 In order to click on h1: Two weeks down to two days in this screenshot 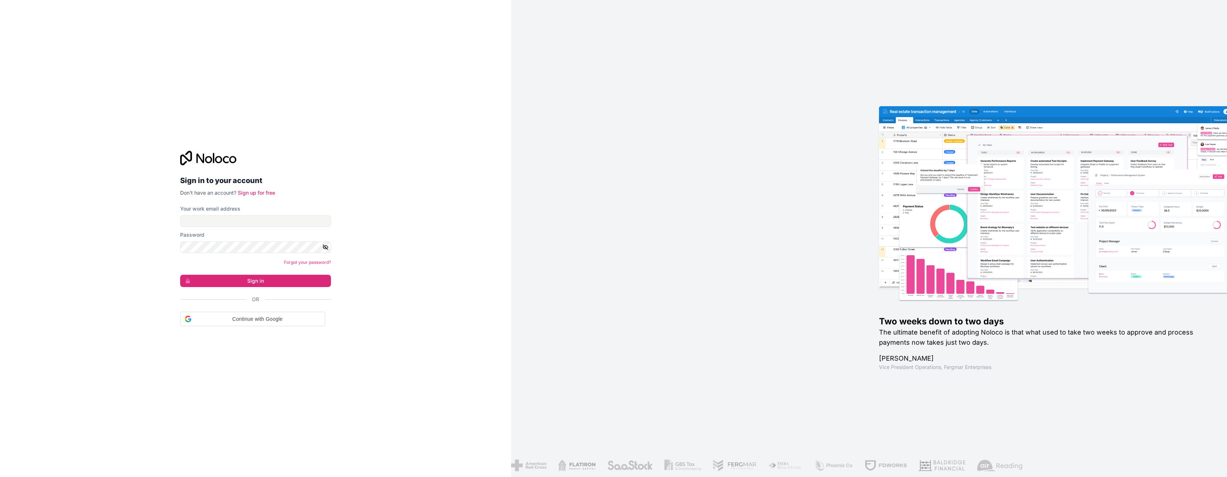, I will do `click(1042, 322)`.